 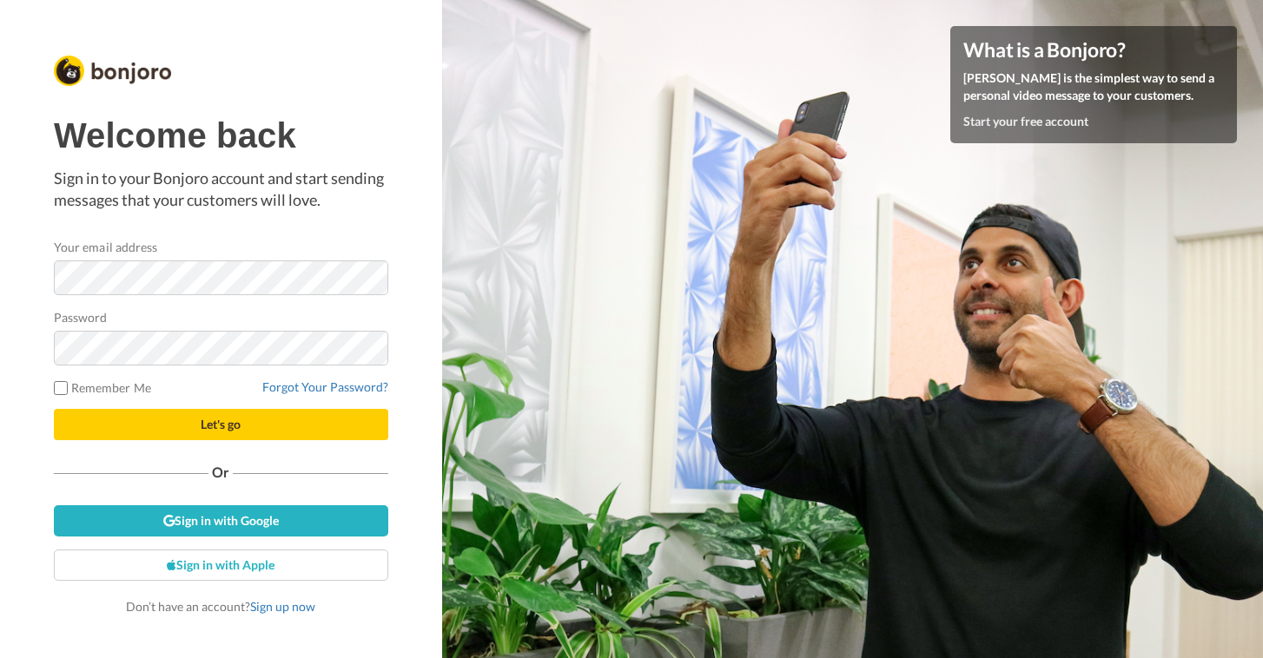 I want to click on a: Start your free account, so click(x=1026, y=121).